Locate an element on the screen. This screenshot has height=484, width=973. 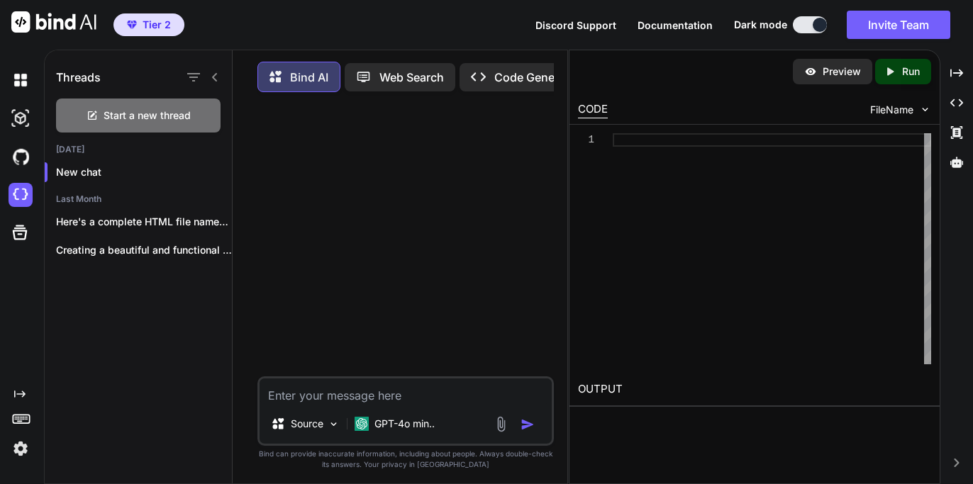
button: premiumTier 2 is located at coordinates (149, 25).